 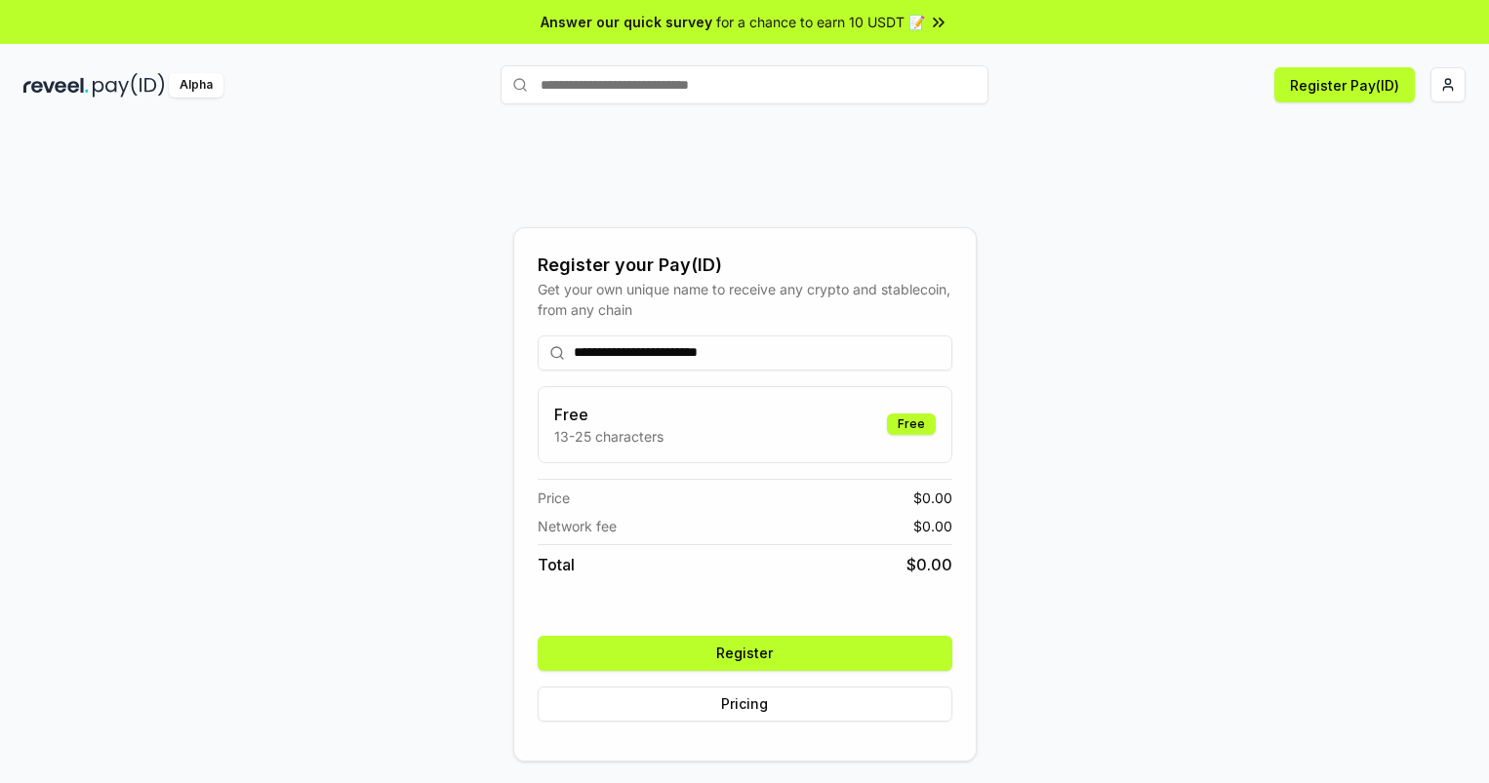 What do you see at coordinates (196, 85) in the screenshot?
I see `div: Alpha` at bounding box center [196, 85].